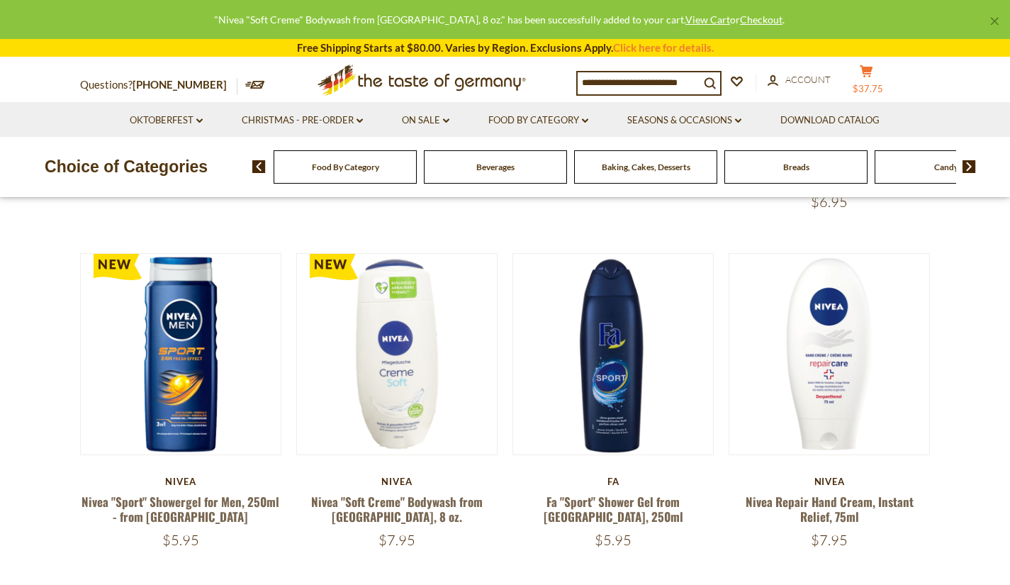  What do you see at coordinates (302, 120) in the screenshot?
I see `a: Christmas - PRE-ORDER` at bounding box center [302, 120].